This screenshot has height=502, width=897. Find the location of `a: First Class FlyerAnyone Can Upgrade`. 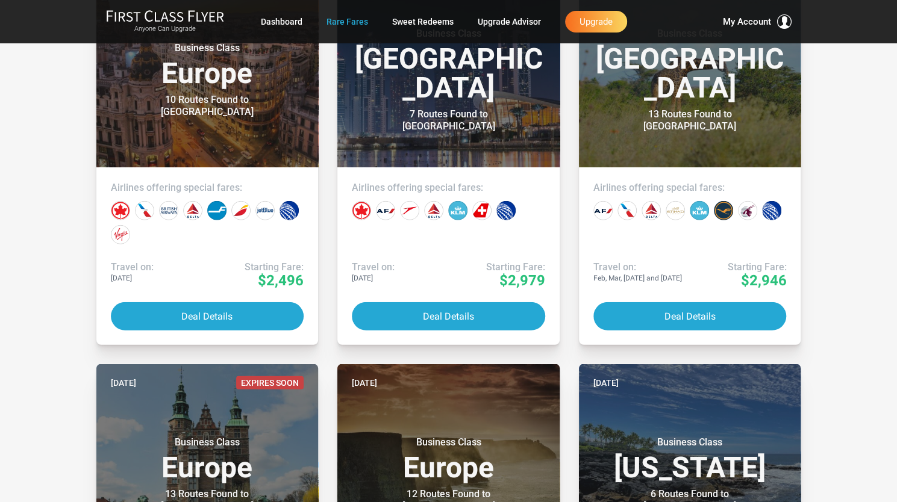

a: First Class FlyerAnyone Can Upgrade is located at coordinates (165, 22).